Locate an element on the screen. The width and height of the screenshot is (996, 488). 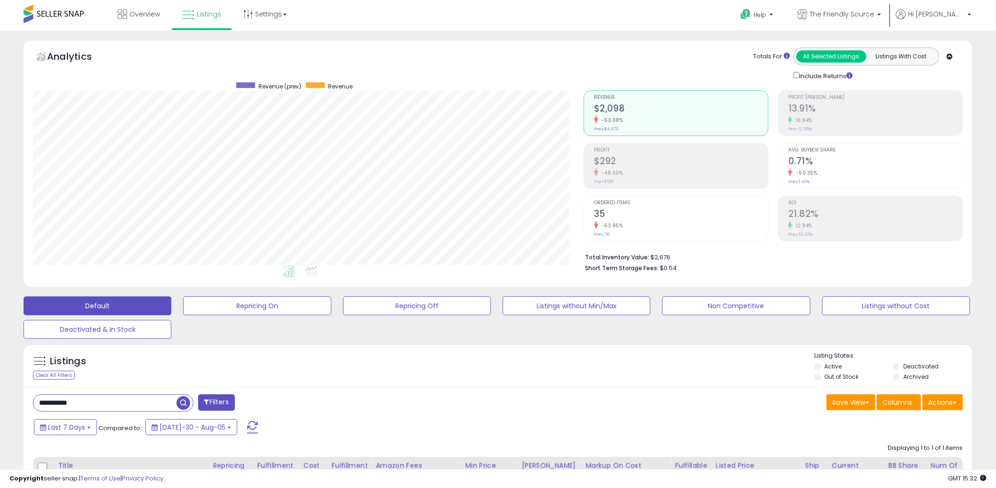
span: Overview is located at coordinates (144, 14).